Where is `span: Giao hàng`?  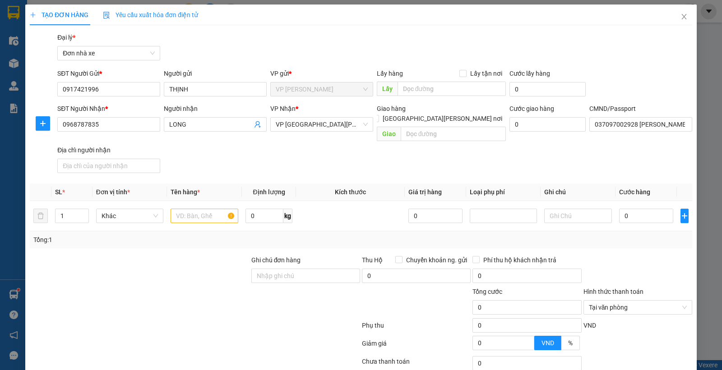 span: Giao hàng is located at coordinates (391, 109).